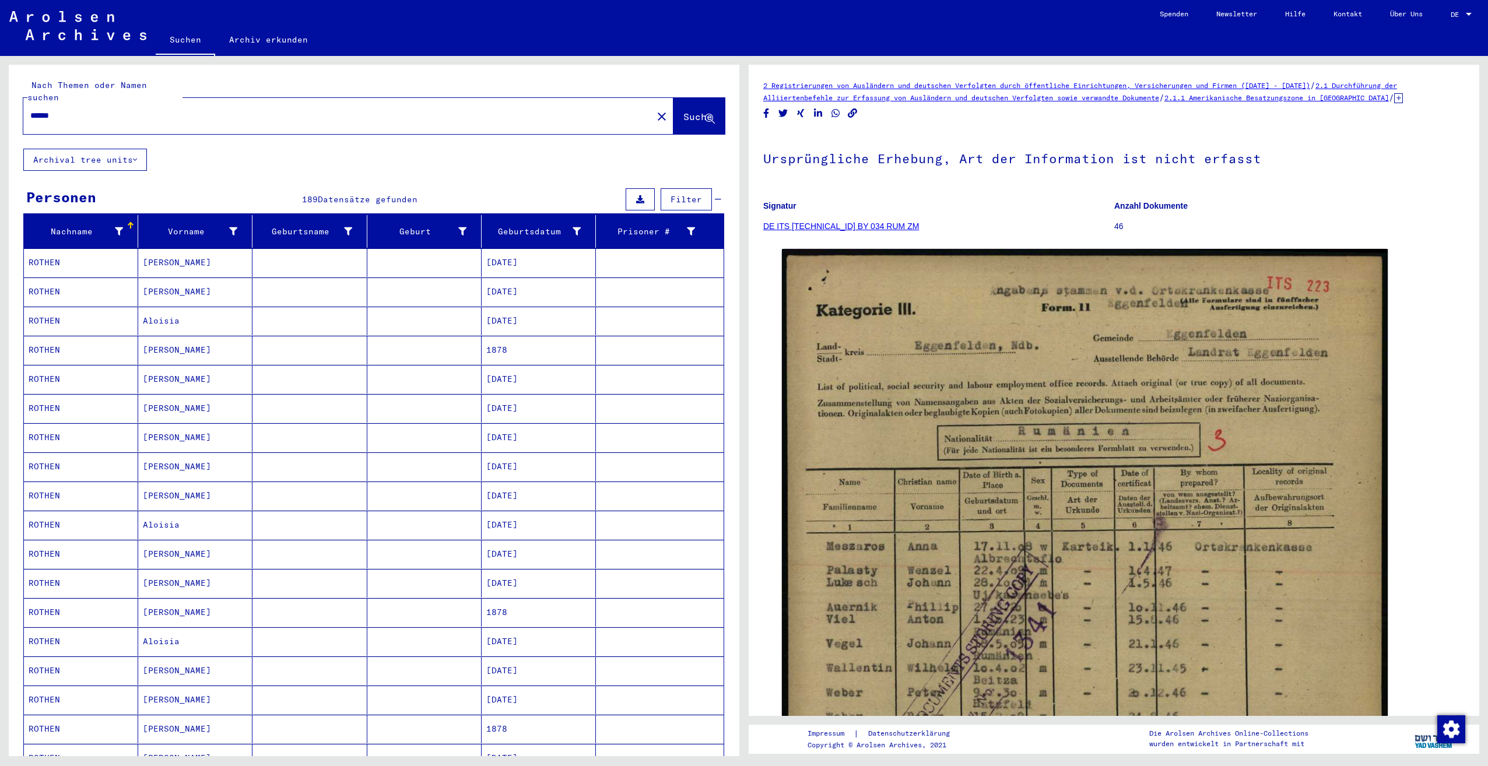  Describe the element at coordinates (852, 113) in the screenshot. I see `button: Copy link` at that location.